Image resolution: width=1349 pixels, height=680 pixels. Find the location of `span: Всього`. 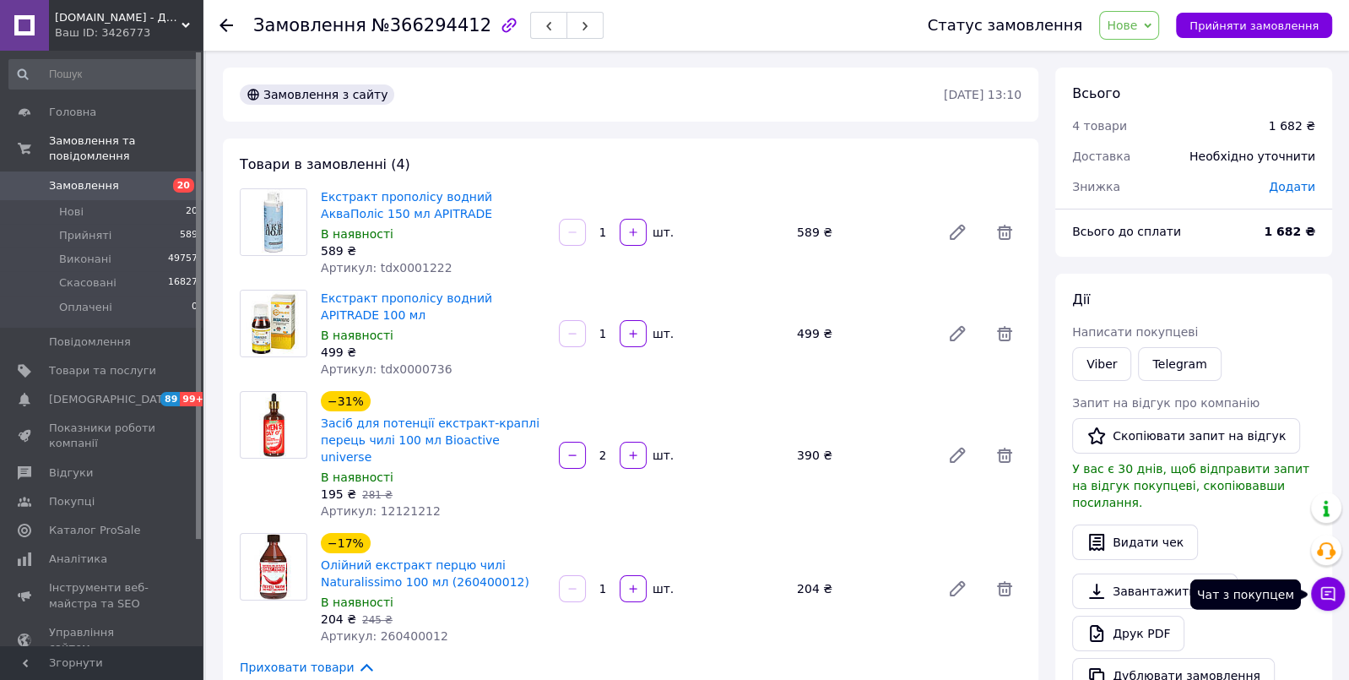

span: Всього is located at coordinates (1096, 93).